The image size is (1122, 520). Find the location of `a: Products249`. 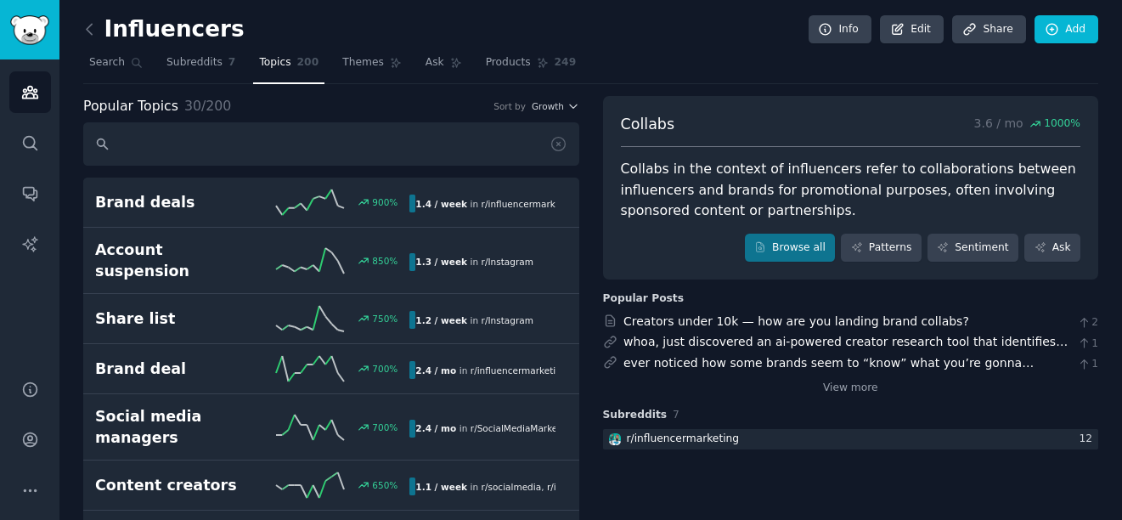

a: Products249 is located at coordinates (531, 66).